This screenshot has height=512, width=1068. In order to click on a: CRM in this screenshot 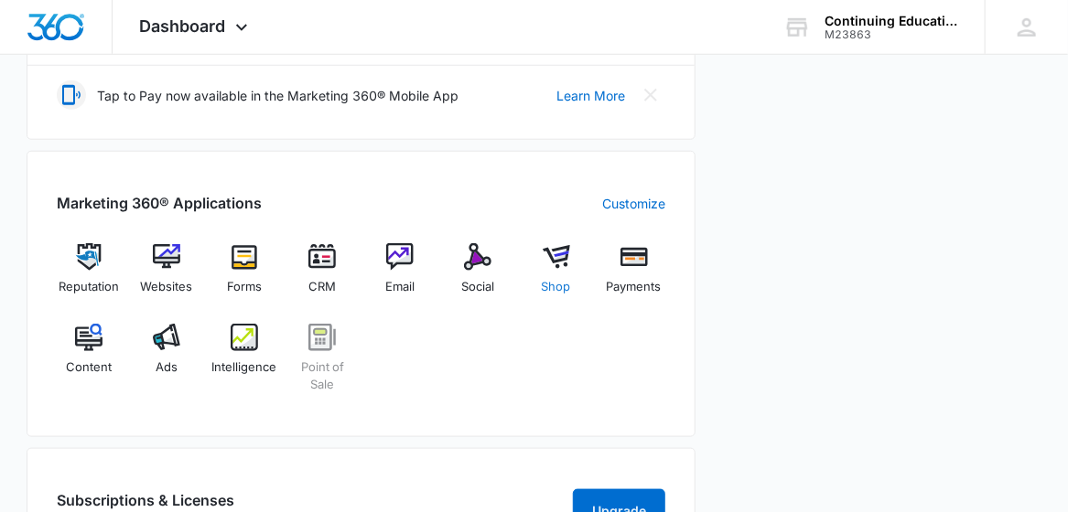, I will do `click(322, 276)`.